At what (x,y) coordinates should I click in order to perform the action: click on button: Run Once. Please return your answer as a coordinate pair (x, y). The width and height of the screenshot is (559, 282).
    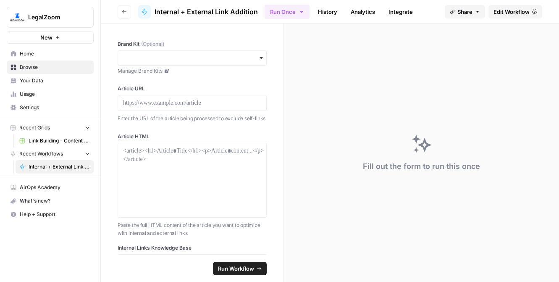
    Looking at the image, I should click on (287, 12).